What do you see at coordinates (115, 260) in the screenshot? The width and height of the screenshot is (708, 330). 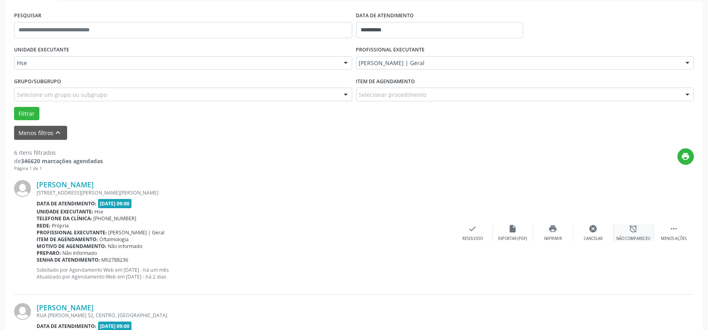 I see `span: M02788236` at bounding box center [115, 260].